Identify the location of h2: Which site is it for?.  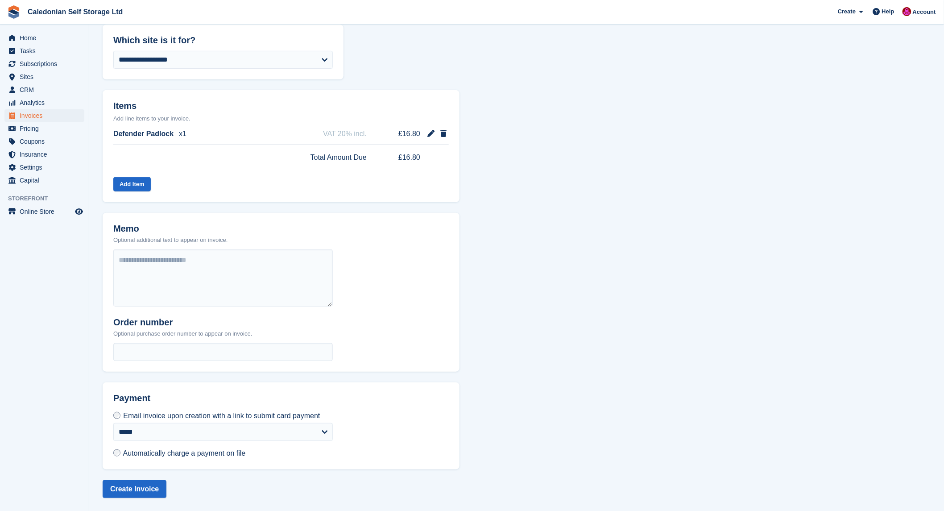
(223, 40).